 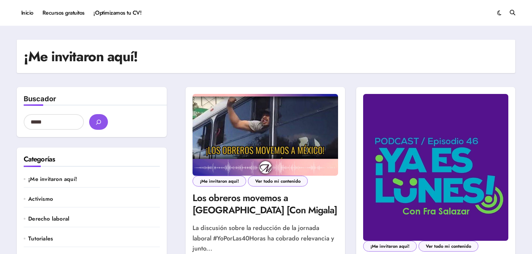 I want to click on button: buscar, so click(x=99, y=122).